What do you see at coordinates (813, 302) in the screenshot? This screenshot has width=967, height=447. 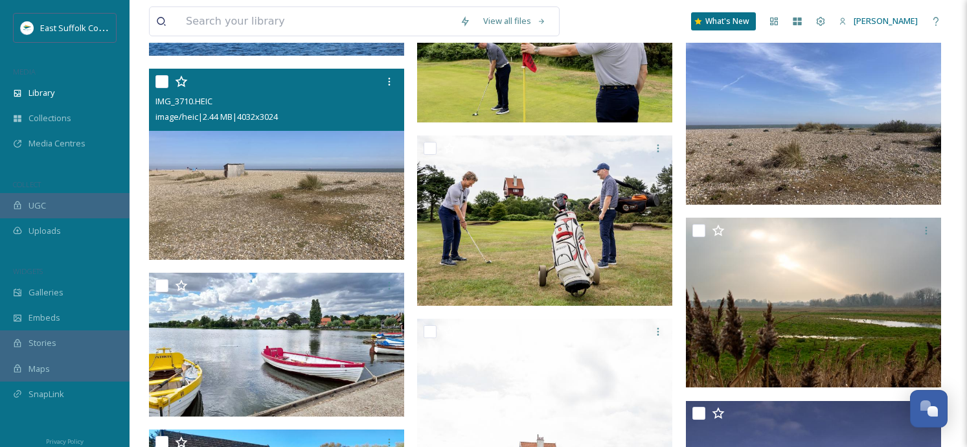 I see `img: Thorpeness_Reedbeds-1.jpg` at bounding box center [813, 302].